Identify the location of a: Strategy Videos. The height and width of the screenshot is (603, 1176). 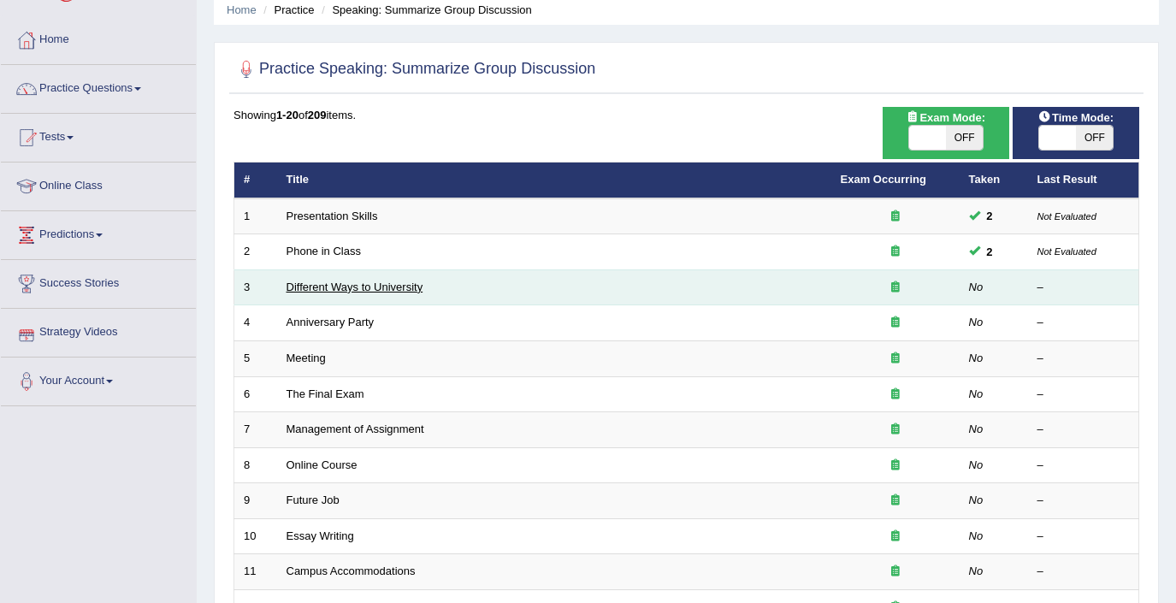
(98, 330).